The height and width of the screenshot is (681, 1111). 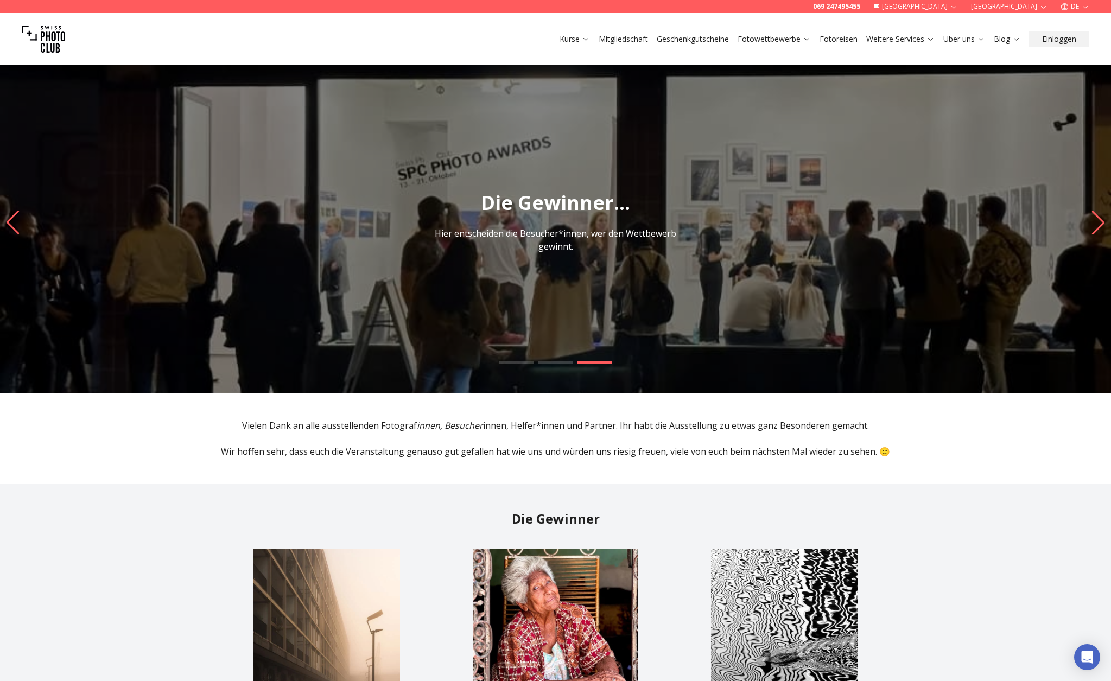 What do you see at coordinates (774, 39) in the screenshot?
I see `button: Fotowettbewerbe` at bounding box center [774, 39].